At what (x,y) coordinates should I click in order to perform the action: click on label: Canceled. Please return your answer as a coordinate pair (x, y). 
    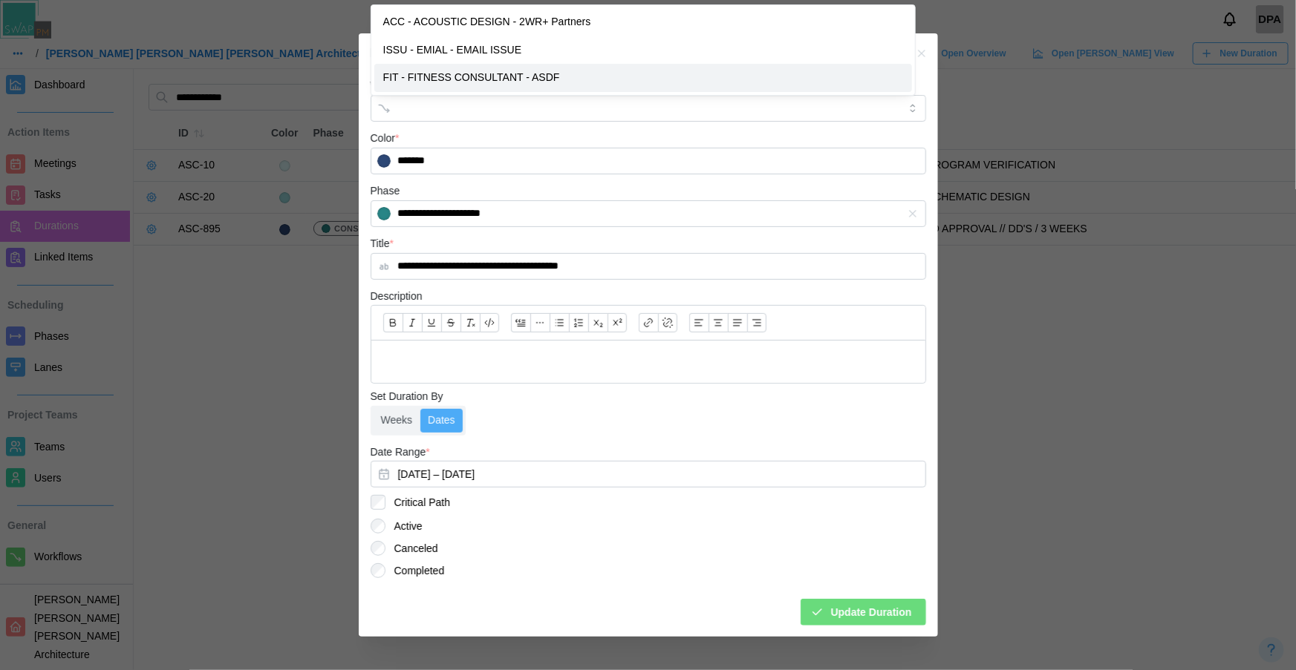
    Looking at the image, I should click on (411, 549).